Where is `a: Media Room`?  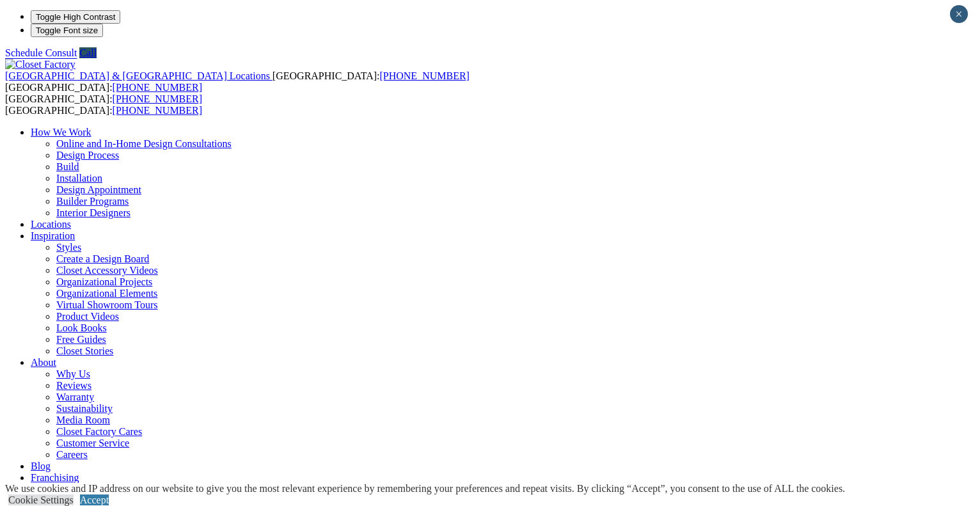 a: Media Room is located at coordinates (83, 420).